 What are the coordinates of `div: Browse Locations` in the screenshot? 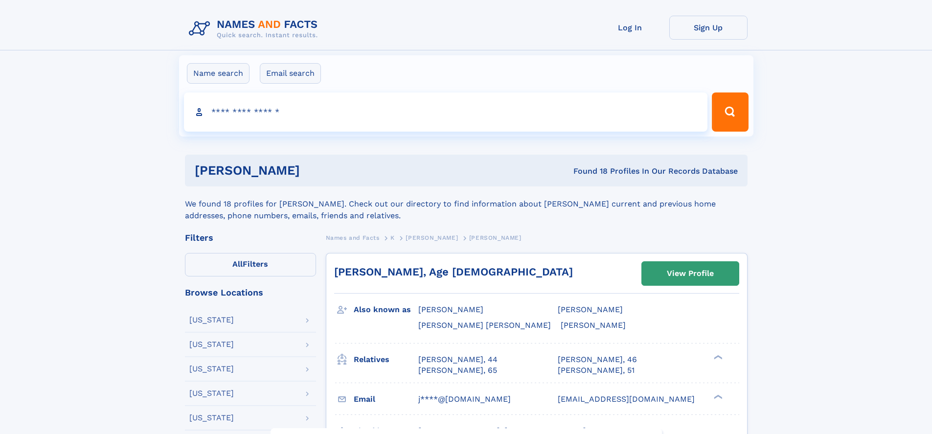 It's located at (250, 293).